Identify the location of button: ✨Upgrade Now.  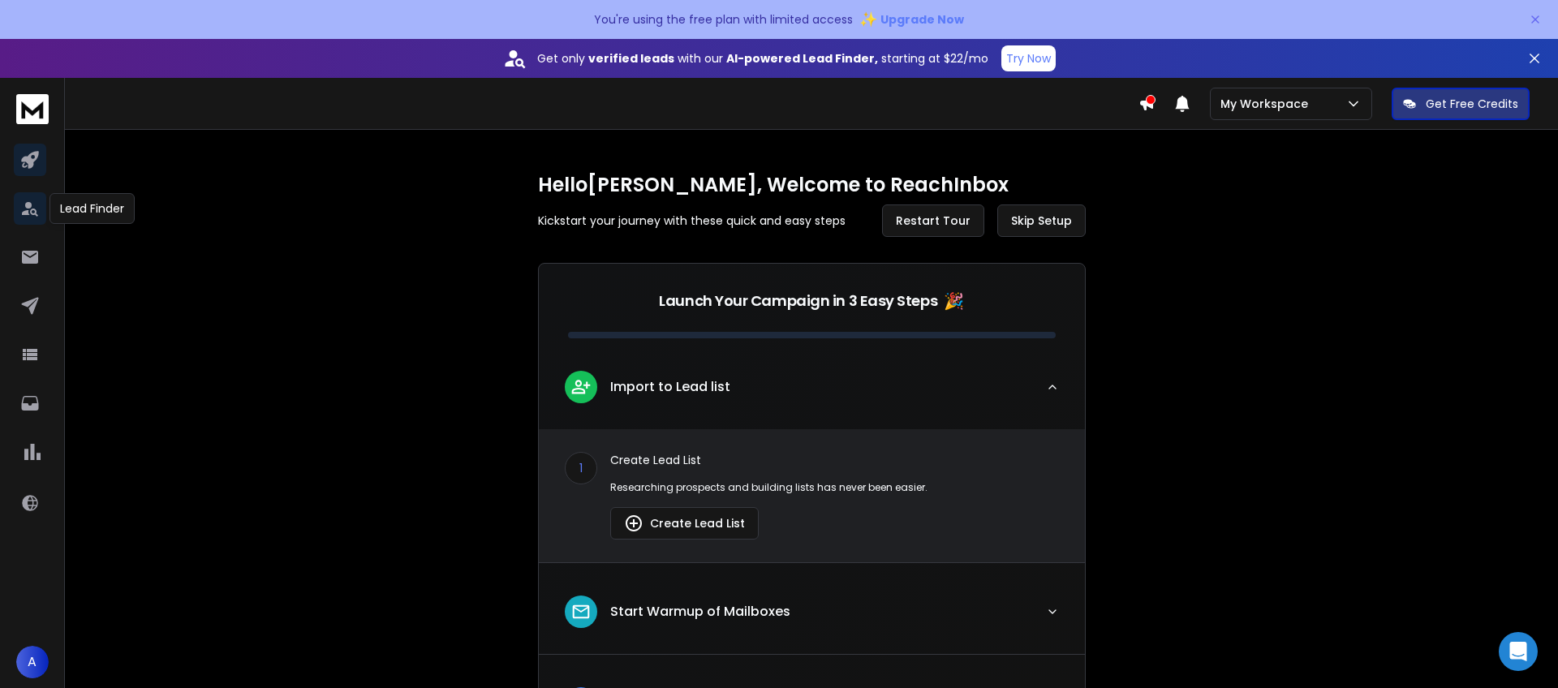
(911, 19).